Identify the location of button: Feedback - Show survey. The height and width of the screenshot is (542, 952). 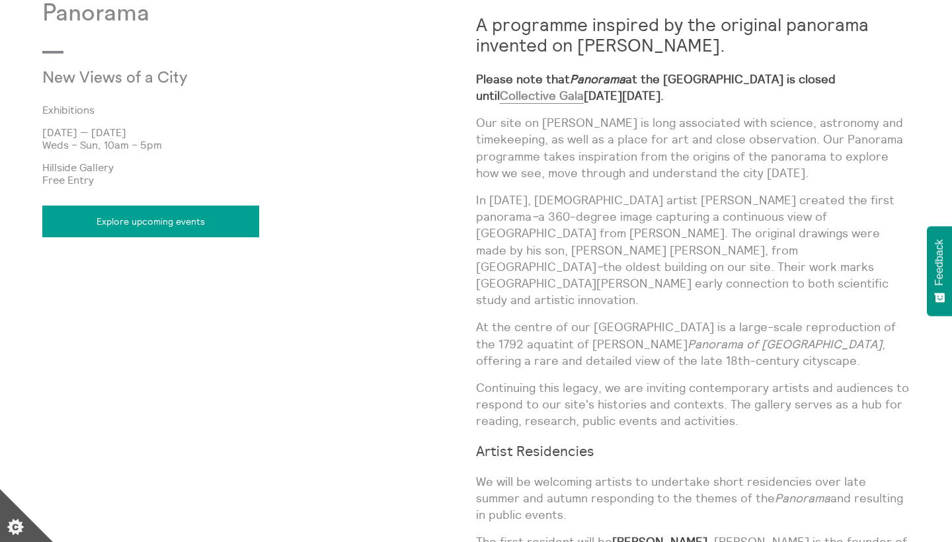
(940, 271).